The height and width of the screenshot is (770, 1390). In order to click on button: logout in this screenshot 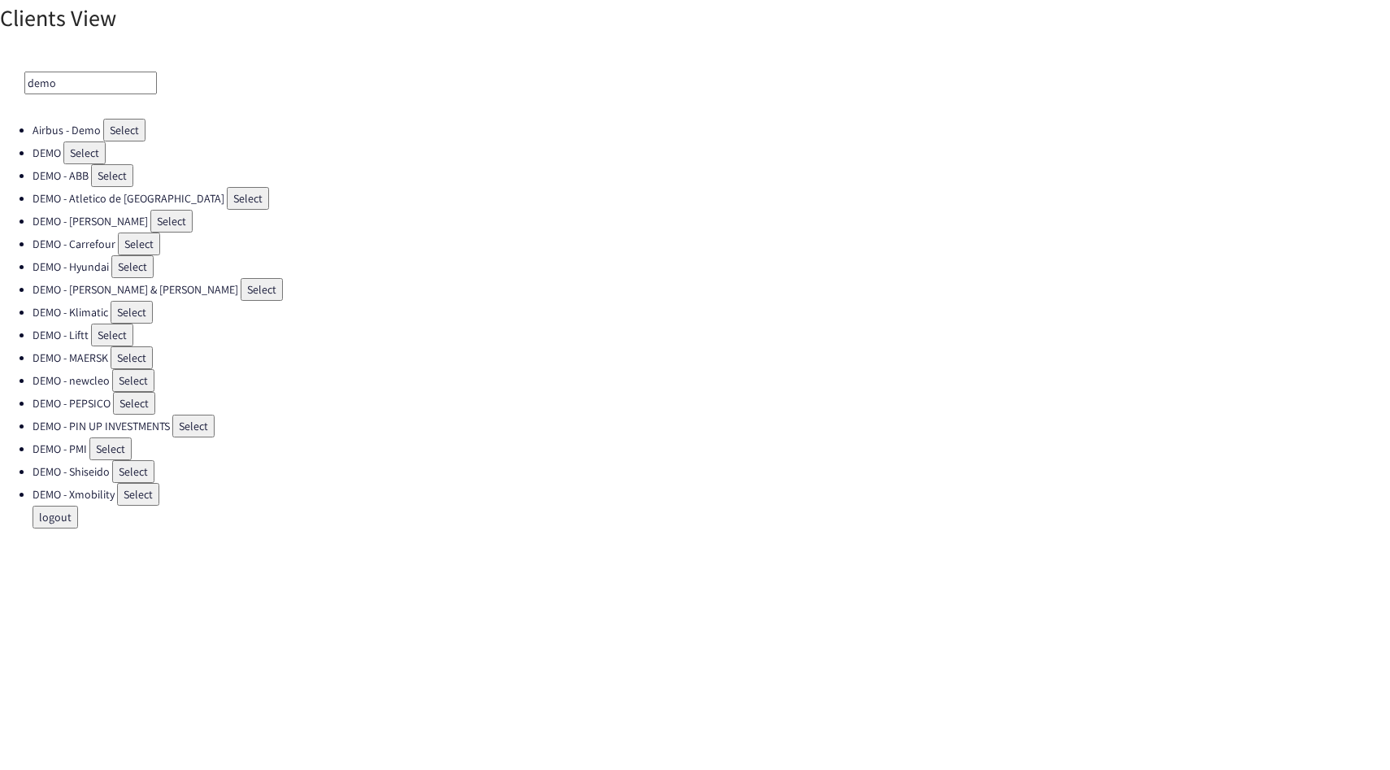, I will do `click(55, 517)`.